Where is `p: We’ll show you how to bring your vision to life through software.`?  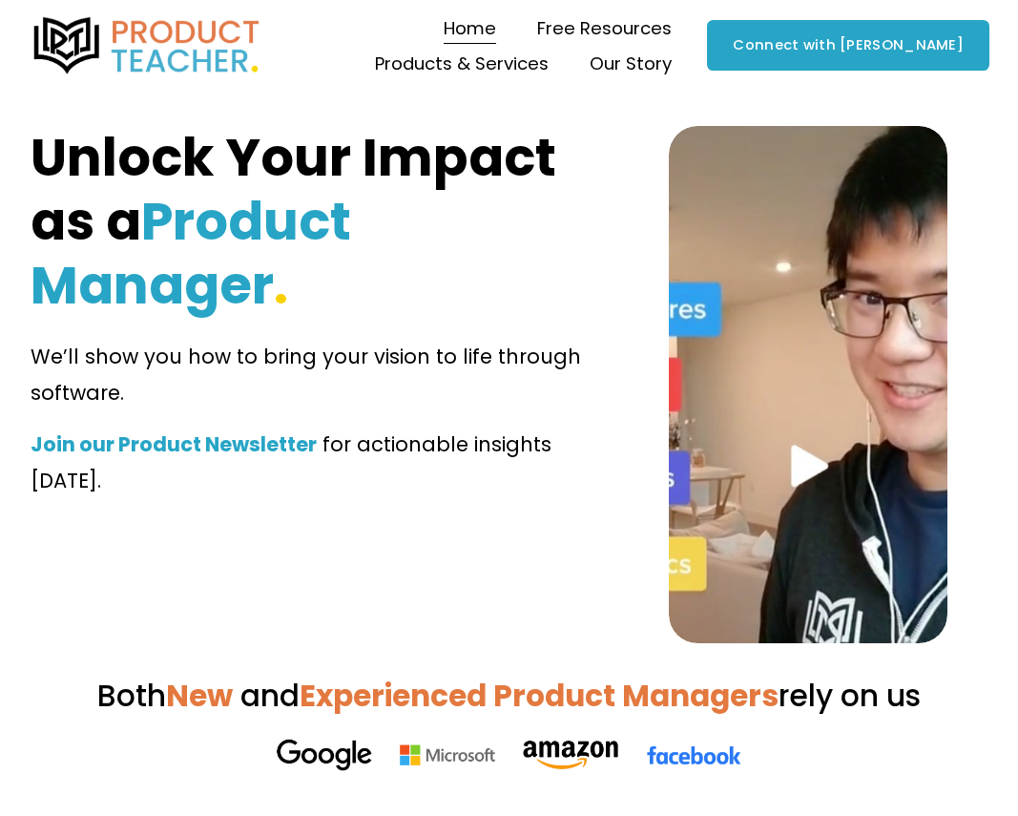 p: We’ll show you how to bring your vision to life through software. is located at coordinates (309, 375).